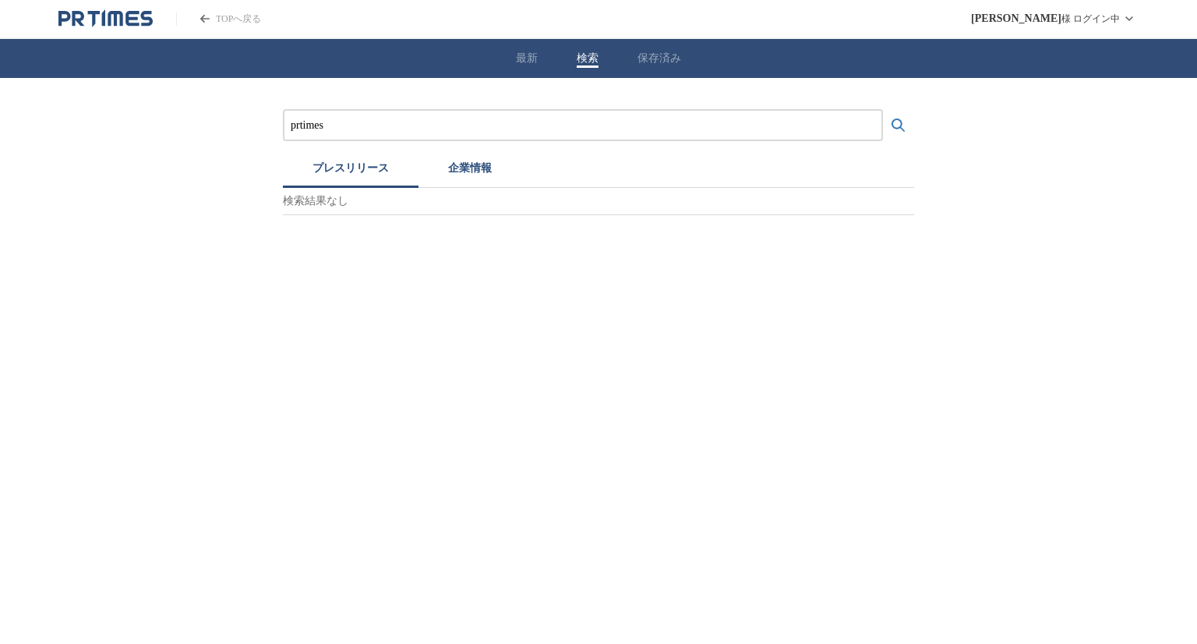 This screenshot has width=1197, height=644. What do you see at coordinates (660, 58) in the screenshot?
I see `button: 保存済み` at bounding box center [660, 58].